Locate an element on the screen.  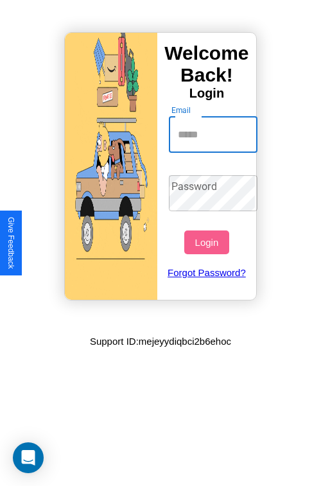
button: Login is located at coordinates (206, 242).